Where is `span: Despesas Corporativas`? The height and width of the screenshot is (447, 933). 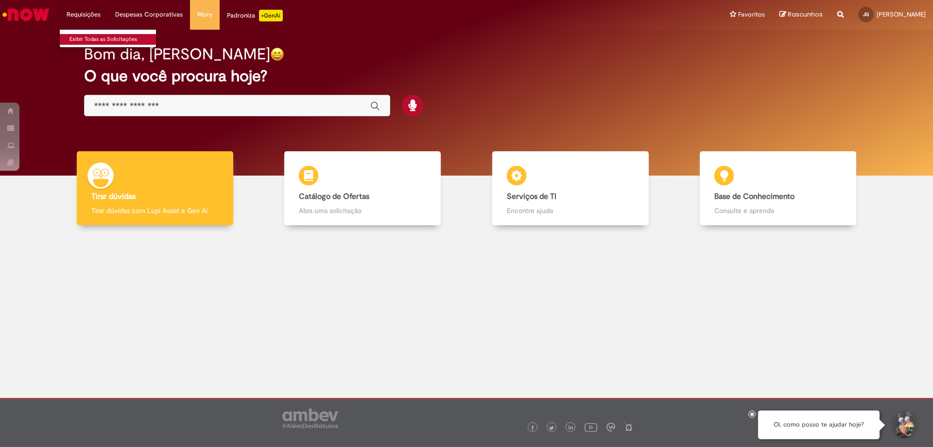
span: Despesas Corporativas is located at coordinates (149, 15).